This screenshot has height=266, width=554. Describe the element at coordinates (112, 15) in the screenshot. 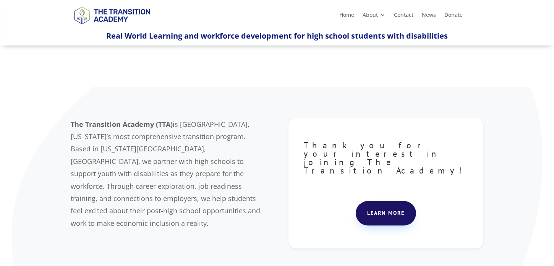

I see `img: TTA Brand_TTA Primary Logo_Horizontal_Light BG` at that location.